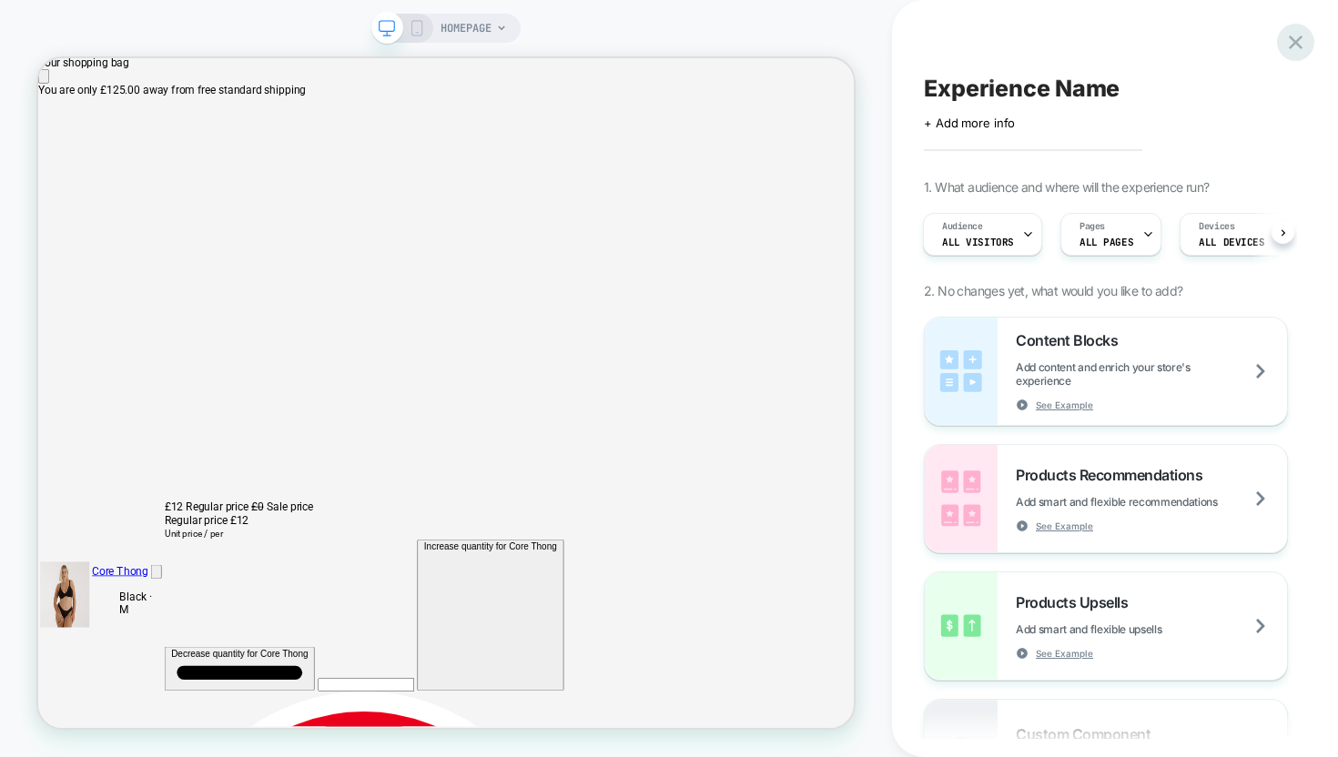 The height and width of the screenshot is (757, 1338). I want to click on dd: Black ·, so click(137, 717).